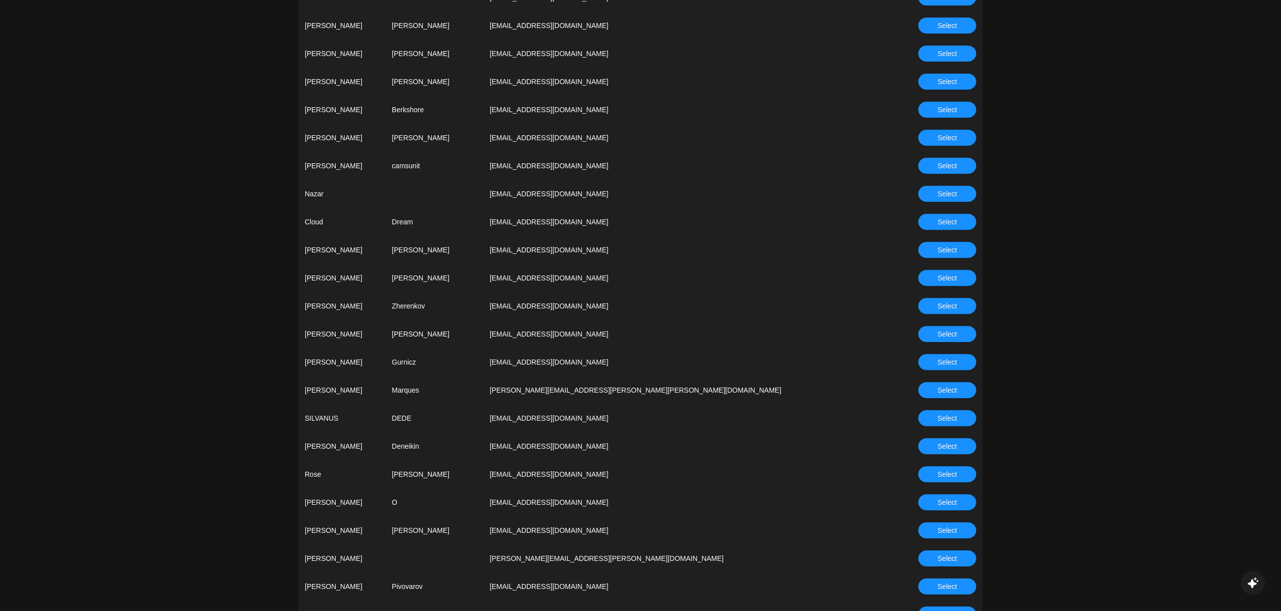 This screenshot has height=611, width=1281. I want to click on td: Marques, so click(435, 390).